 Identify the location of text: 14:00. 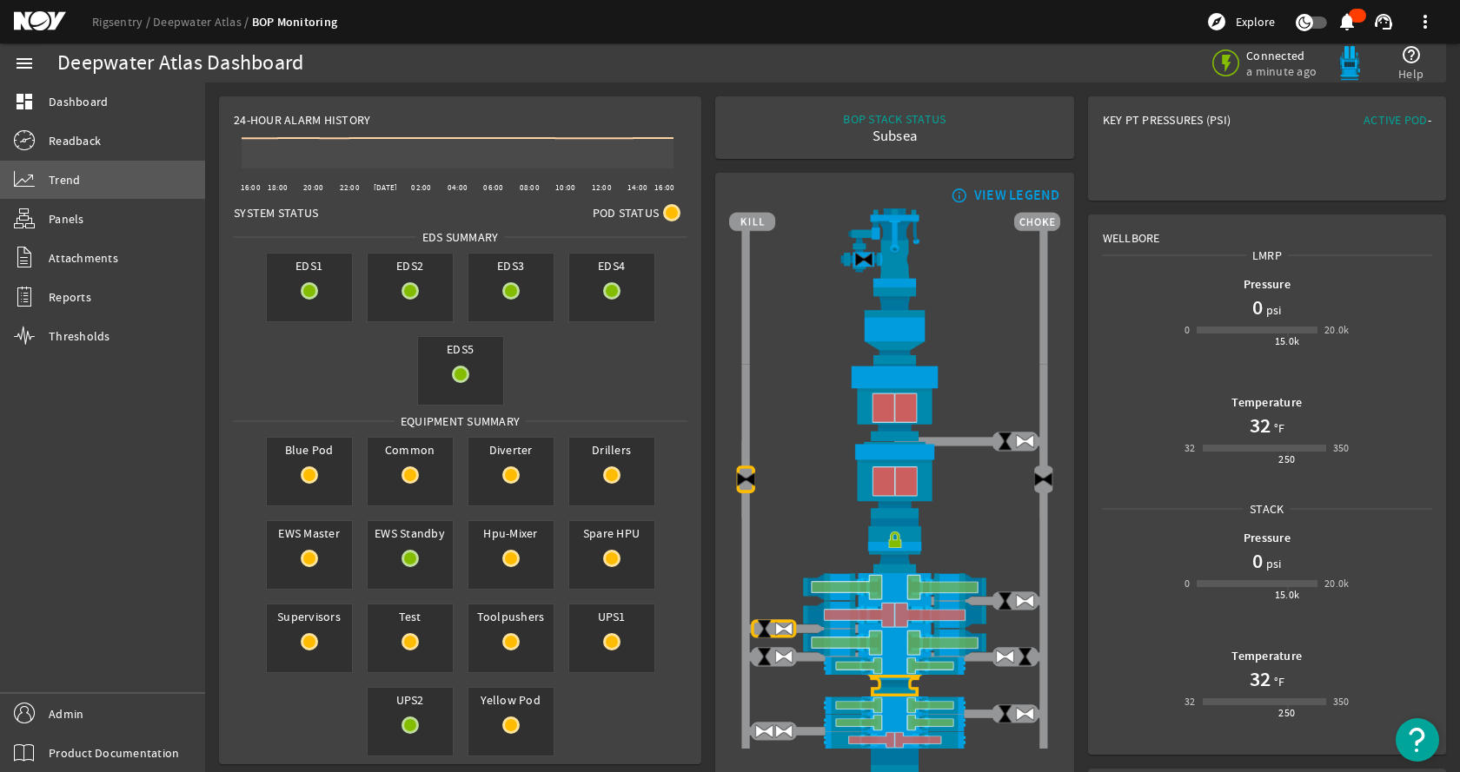
(637, 188).